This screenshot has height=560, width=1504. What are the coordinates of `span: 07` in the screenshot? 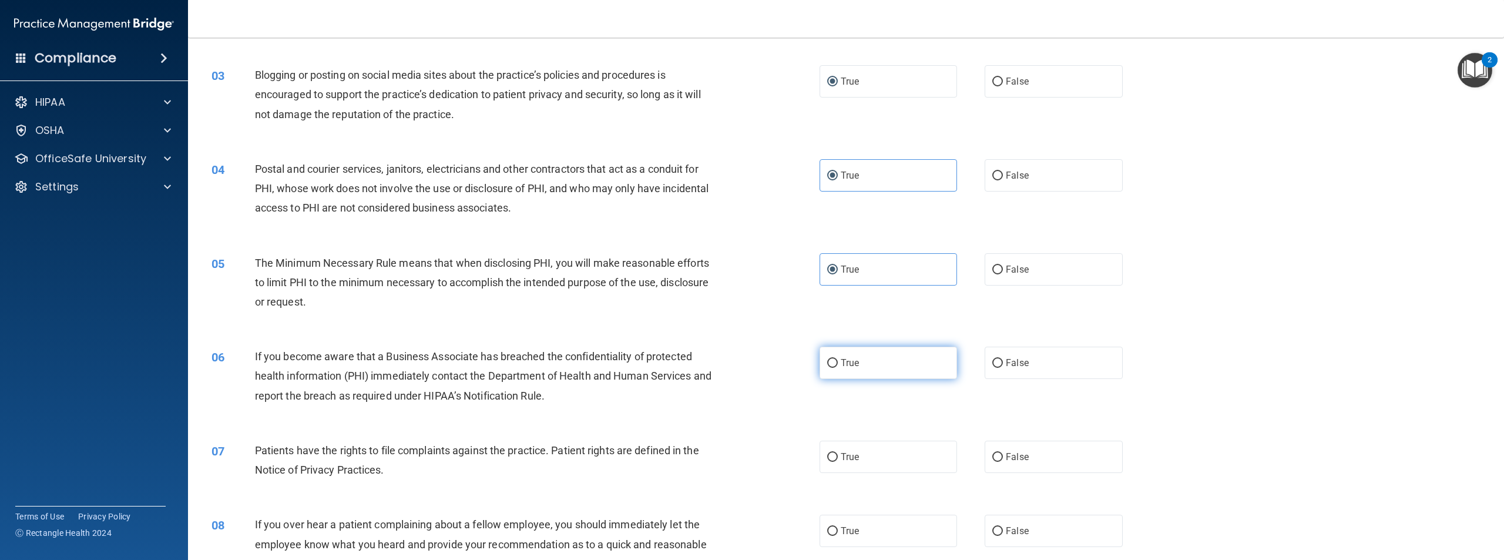 It's located at (218, 451).